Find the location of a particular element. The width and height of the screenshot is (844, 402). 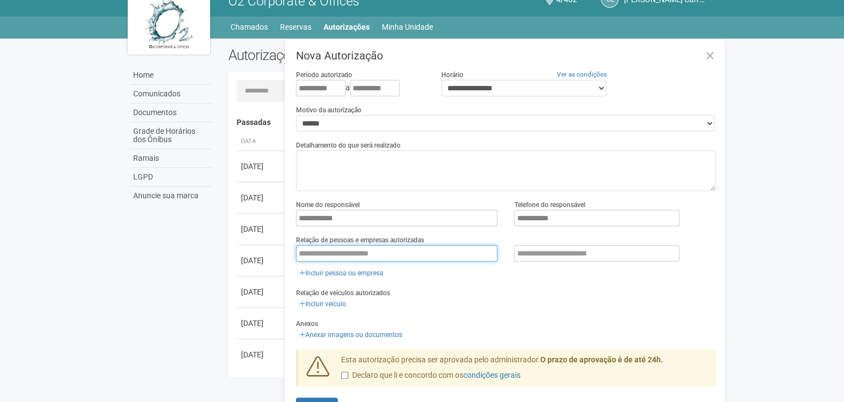

a: Incluir pessoa ou empresa is located at coordinates (341, 273).